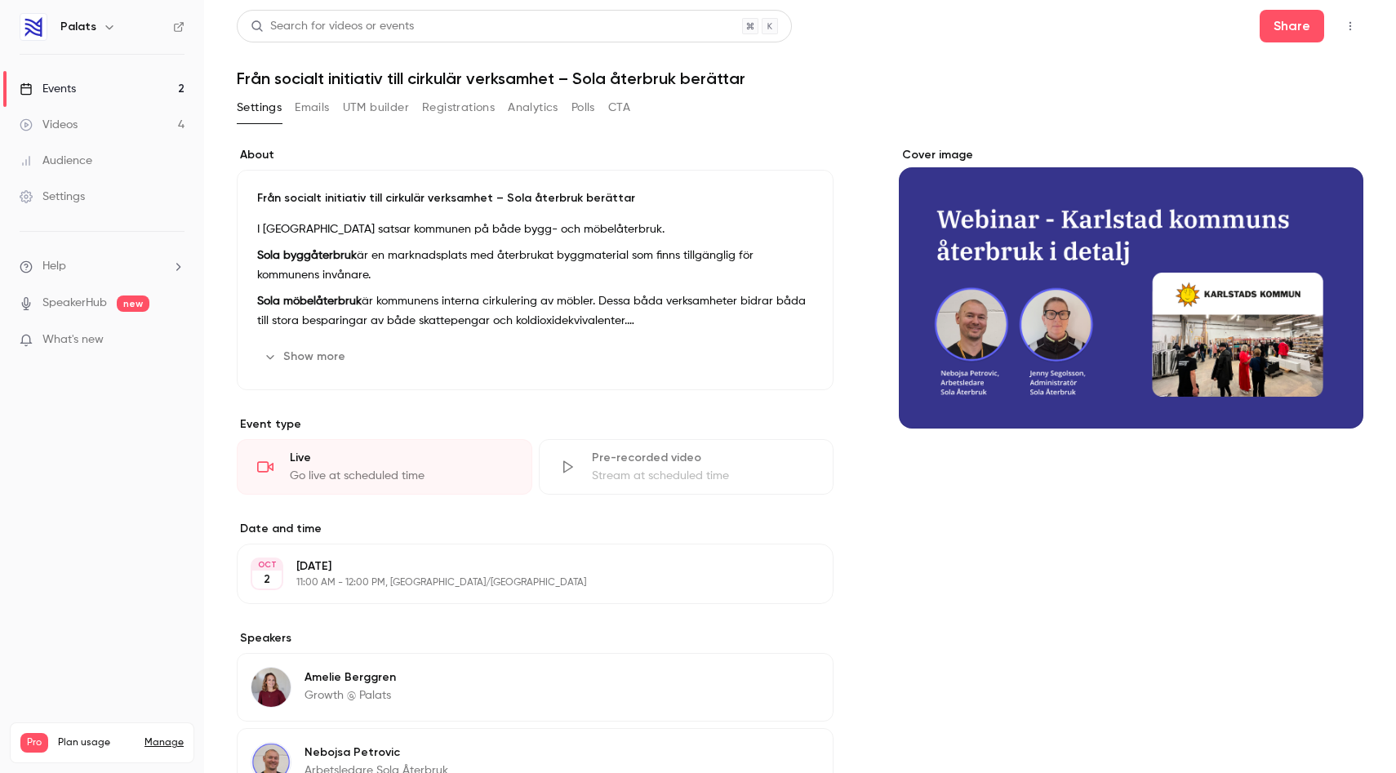 This screenshot has width=1396, height=773. Describe the element at coordinates (401, 476) in the screenshot. I see `div: Go live at scheduled time` at that location.